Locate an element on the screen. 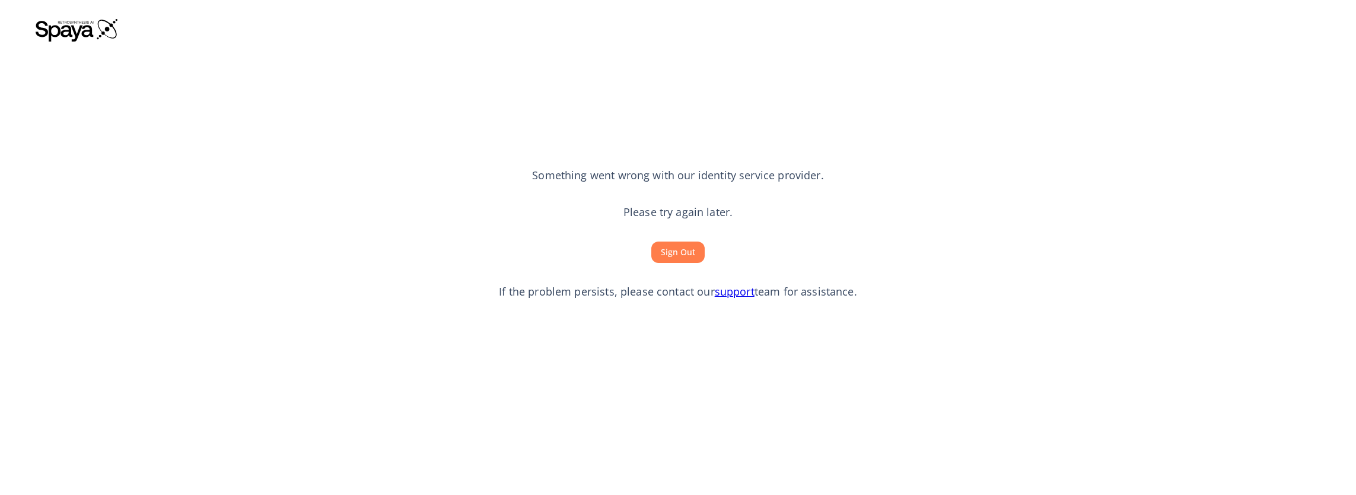  p: Please try again later. is located at coordinates (678, 212).